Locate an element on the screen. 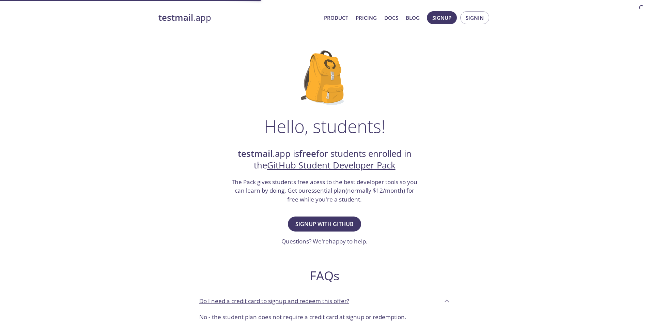 This screenshot has width=649, height=327. button: Signup is located at coordinates (442, 18).